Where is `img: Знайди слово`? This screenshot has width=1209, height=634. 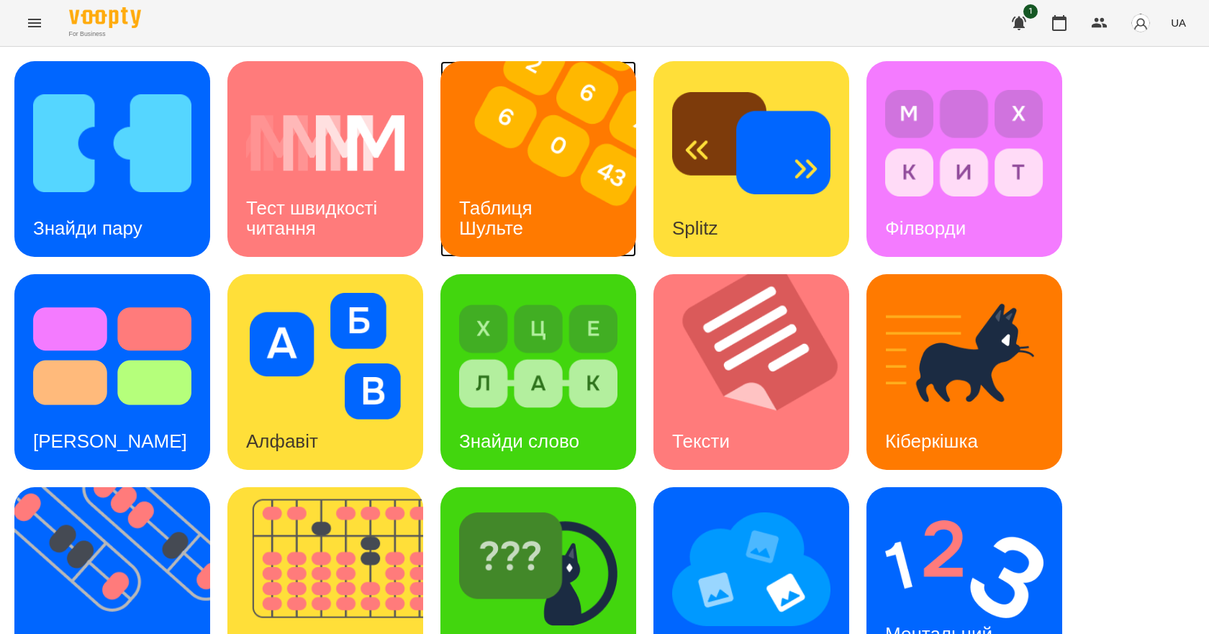
img: Знайди слово is located at coordinates (538, 356).